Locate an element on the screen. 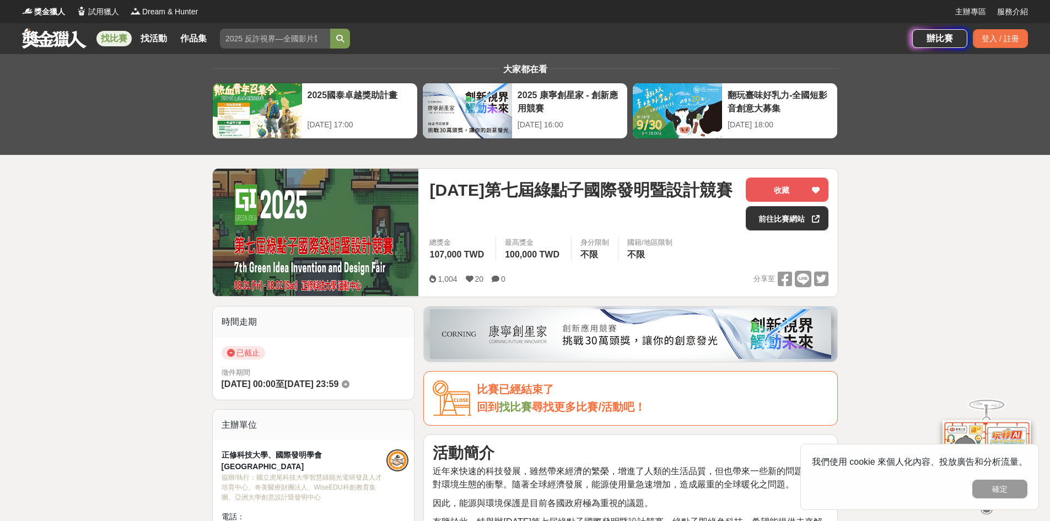  span: 1,004 is located at coordinates (447, 279).